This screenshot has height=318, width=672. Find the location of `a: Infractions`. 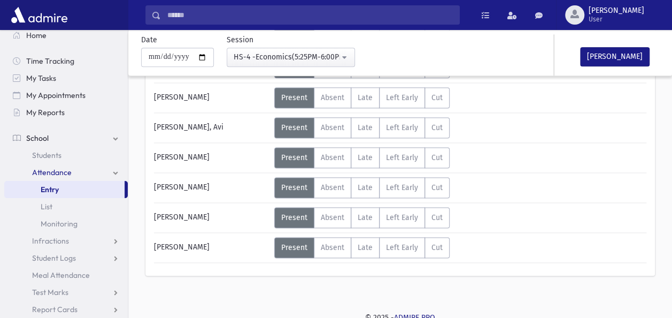

a: Infractions is located at coordinates (66, 241).